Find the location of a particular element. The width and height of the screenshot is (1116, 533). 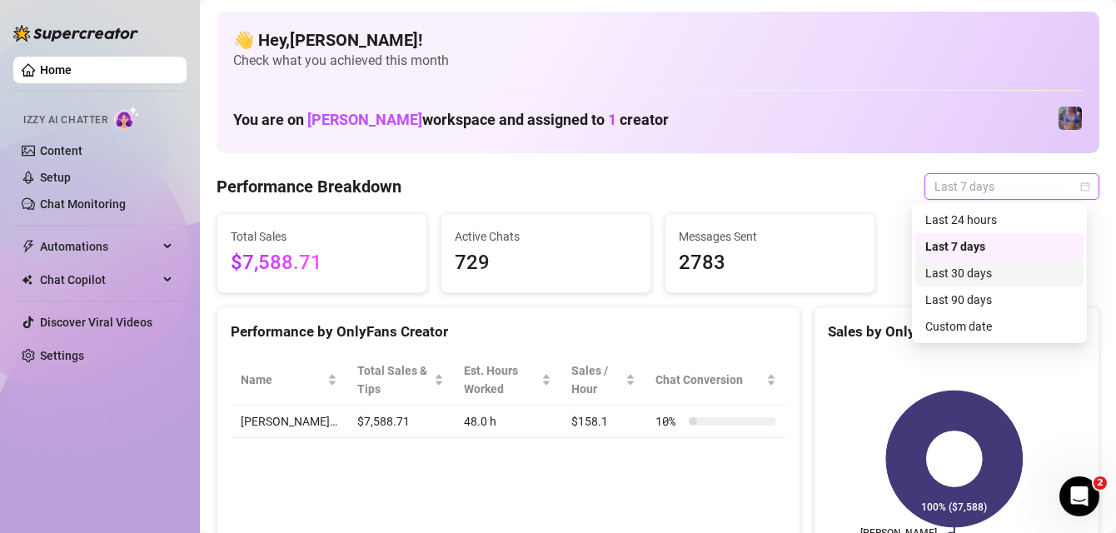

div: Last 90 days is located at coordinates (1000, 300).